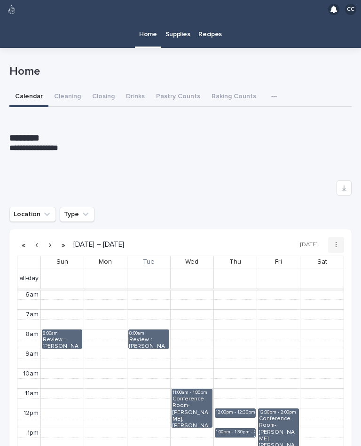  Describe the element at coordinates (32, 354) in the screenshot. I see `div: 9am` at that location.